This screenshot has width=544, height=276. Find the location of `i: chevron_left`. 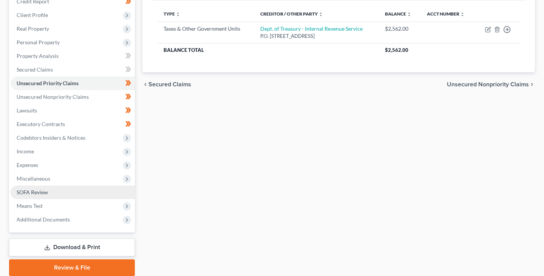

i: chevron_left is located at coordinates (146, 84).